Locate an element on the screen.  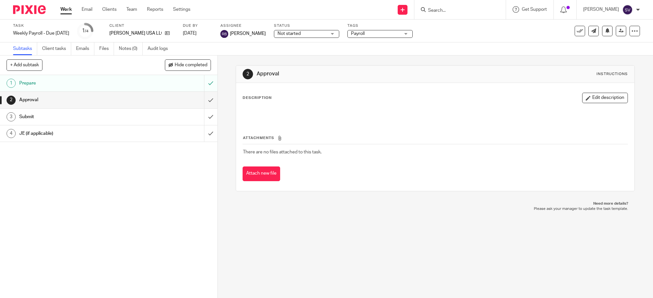
a: Client tasks is located at coordinates (57, 49).